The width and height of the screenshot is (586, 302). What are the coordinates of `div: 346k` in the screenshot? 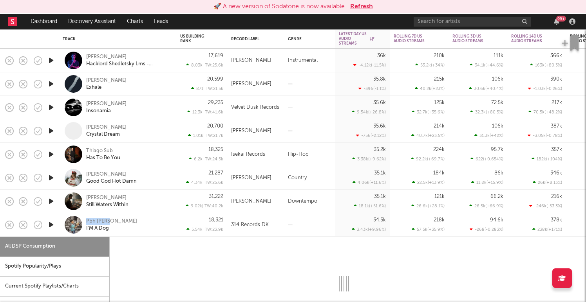 It's located at (556, 173).